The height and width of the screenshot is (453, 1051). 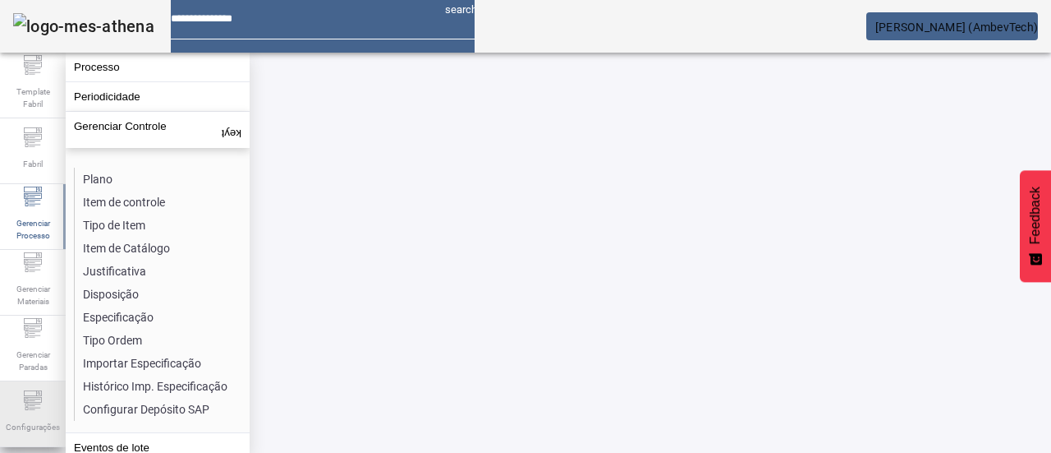 I want to click on span: Gerenciar Paradas, so click(x=33, y=361).